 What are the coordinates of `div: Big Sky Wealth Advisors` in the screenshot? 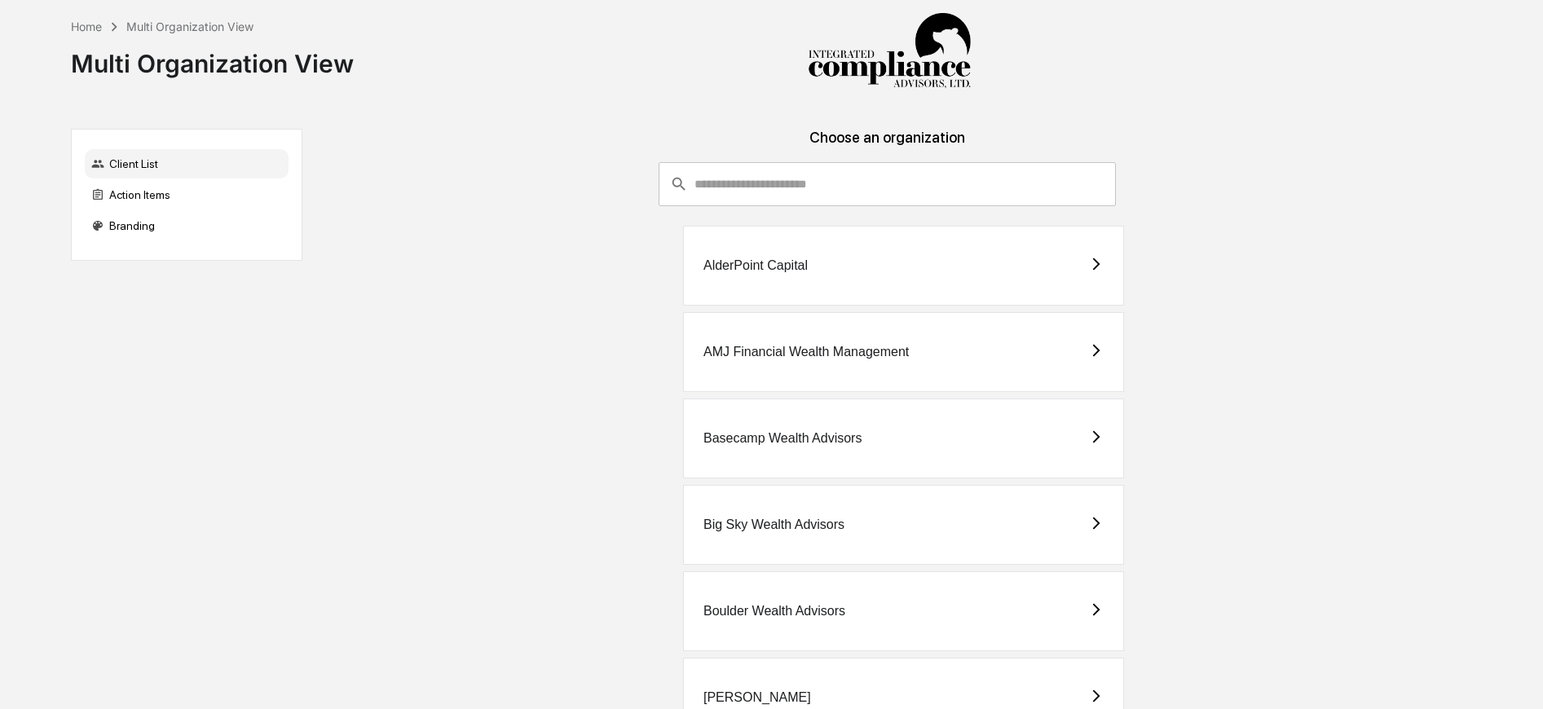 It's located at (774, 525).